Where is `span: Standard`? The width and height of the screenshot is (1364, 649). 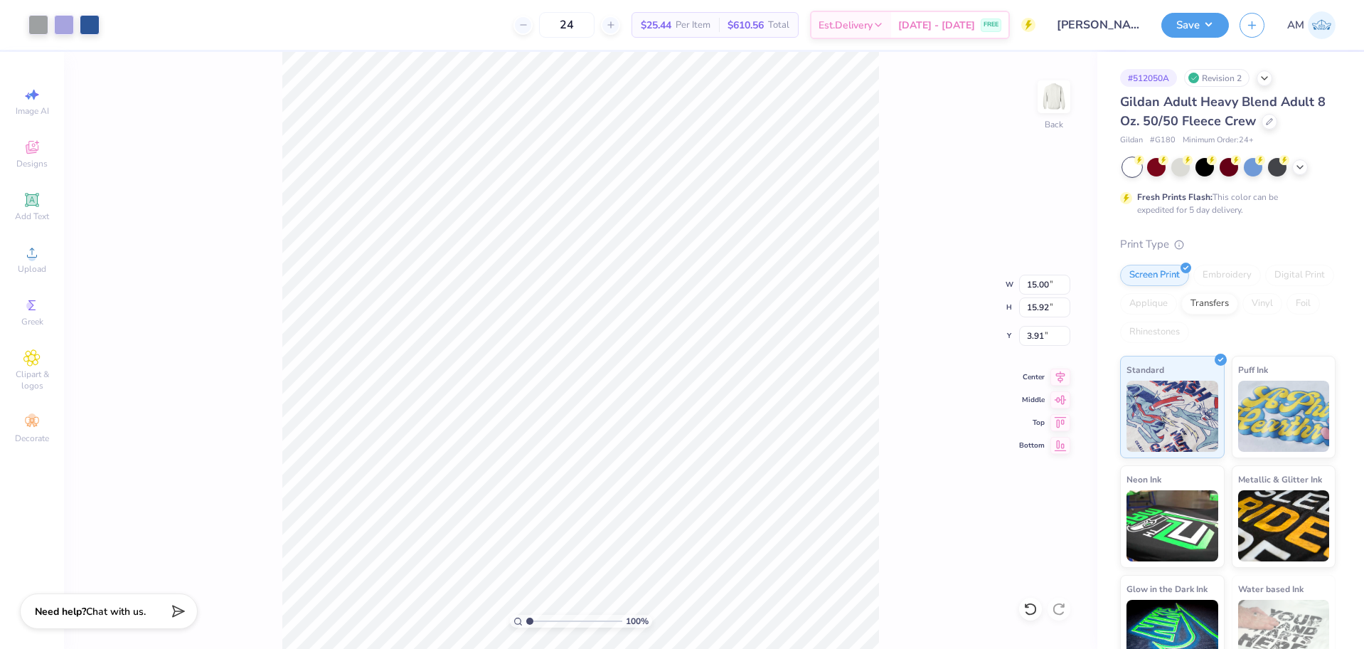 span: Standard is located at coordinates (1145, 369).